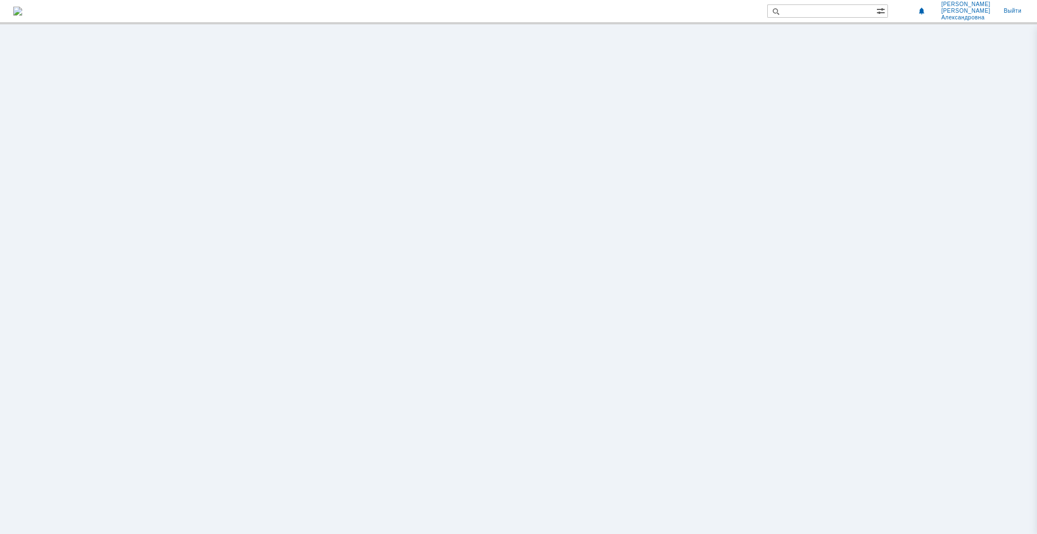 The image size is (1037, 534). Describe the element at coordinates (18, 11) in the screenshot. I see `img: logo` at that location.